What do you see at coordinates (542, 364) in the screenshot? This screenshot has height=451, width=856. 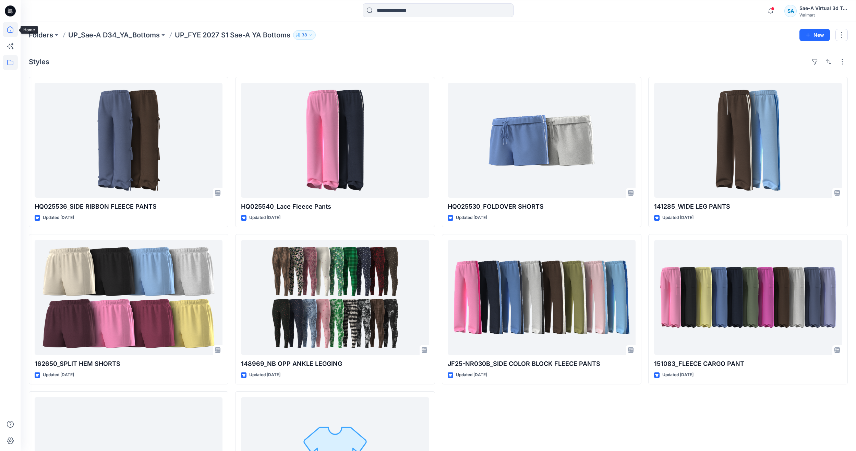 I see `p: JF25-NR030B_SIDE COLOR BLOCK FLEECE PANTS` at bounding box center [542, 364].